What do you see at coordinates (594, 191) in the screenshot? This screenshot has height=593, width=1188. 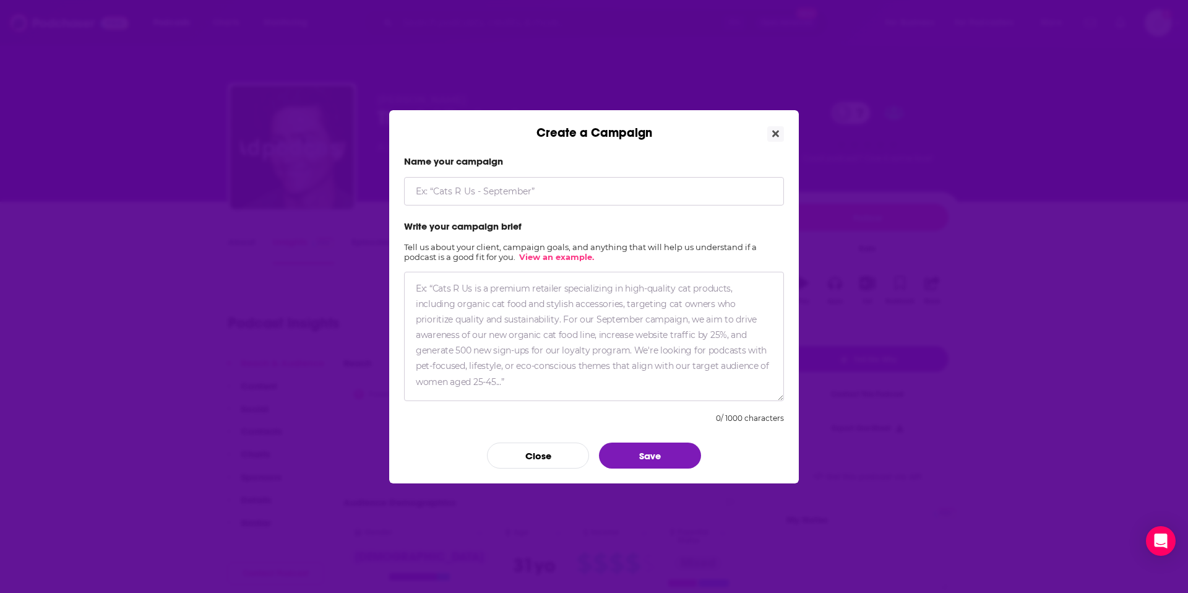 I see `input: Ex: “Cats R Us - September”` at bounding box center [594, 191].